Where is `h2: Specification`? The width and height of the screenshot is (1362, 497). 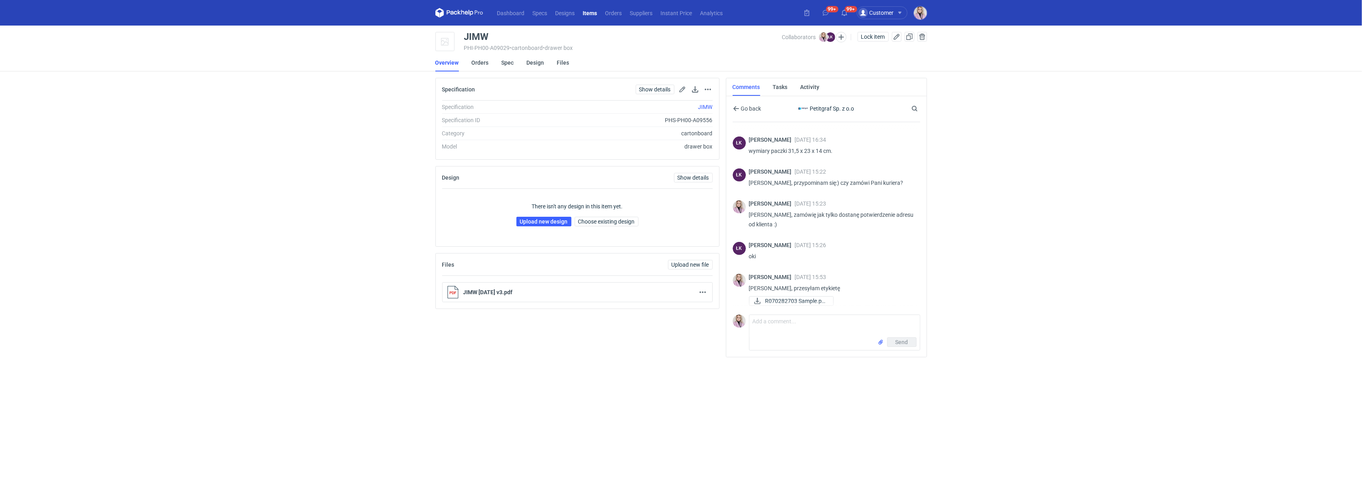 h2: Specification is located at coordinates (459, 89).